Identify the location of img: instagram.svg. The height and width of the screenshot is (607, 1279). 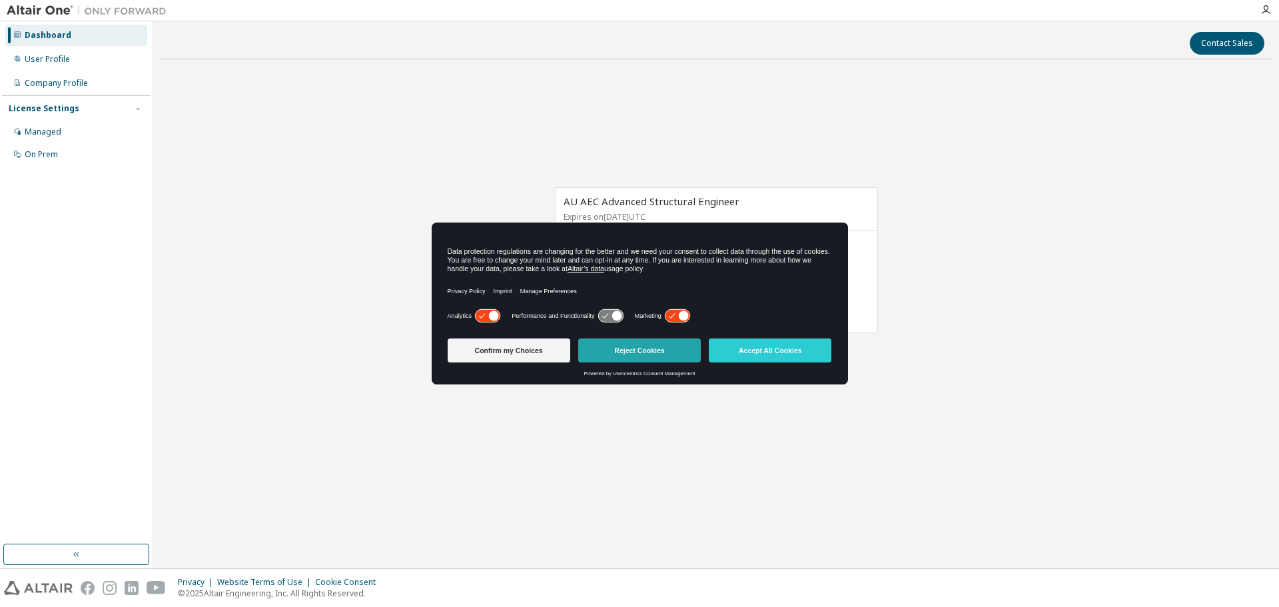
(109, 588).